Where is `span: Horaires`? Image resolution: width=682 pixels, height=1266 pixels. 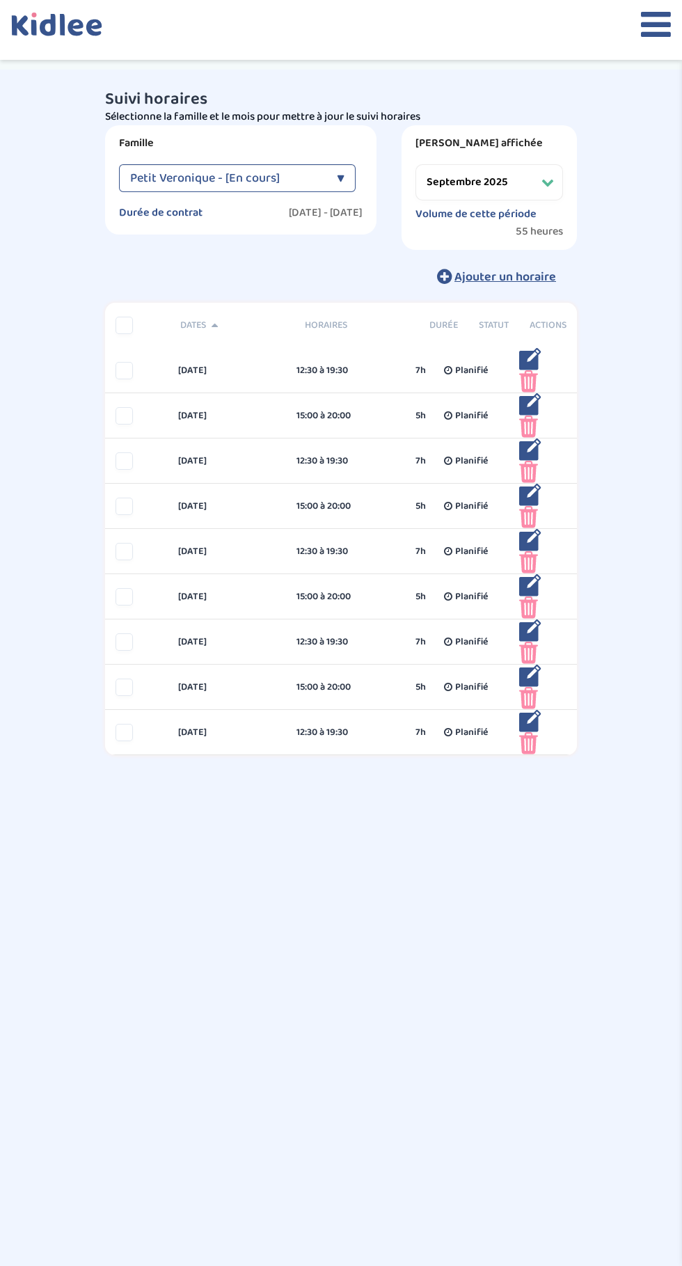
span: Horaires is located at coordinates (356, 325).